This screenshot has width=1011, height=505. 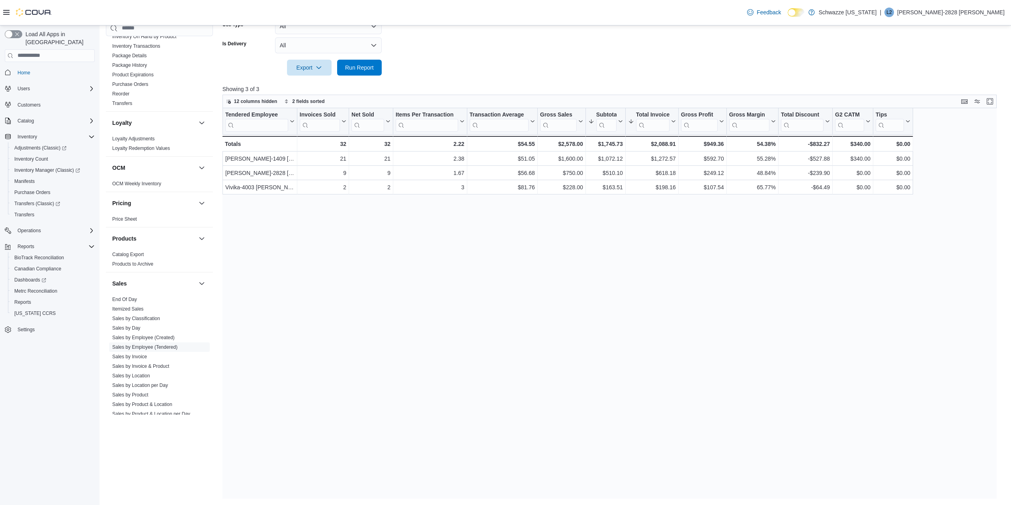 I want to click on div: $949.36, so click(x=702, y=144).